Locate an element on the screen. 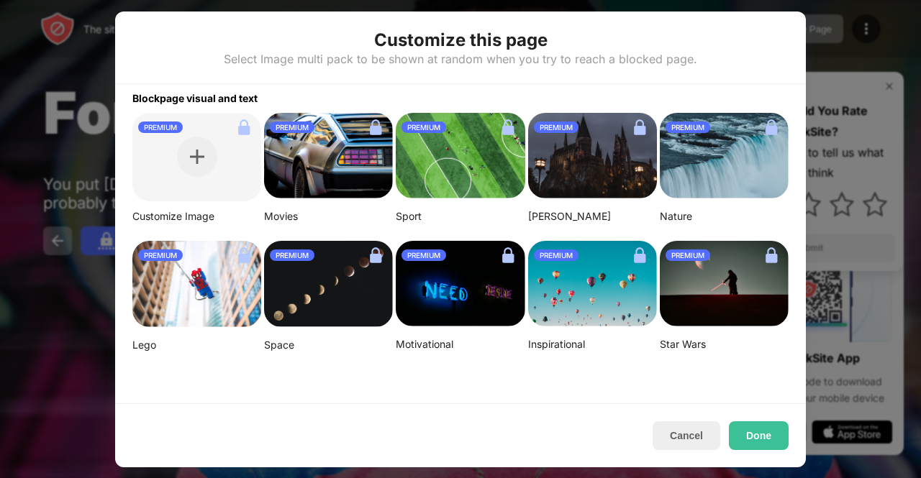  div: Inspirational is located at coordinates (592, 344).